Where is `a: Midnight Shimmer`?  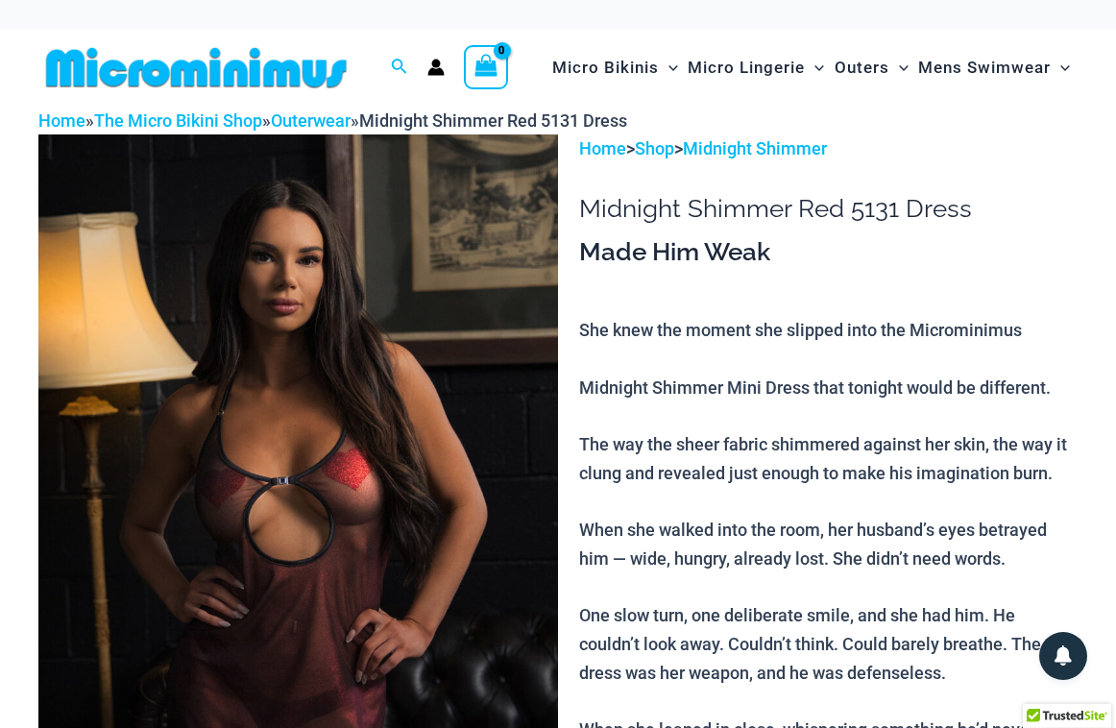
a: Midnight Shimmer is located at coordinates (755, 148).